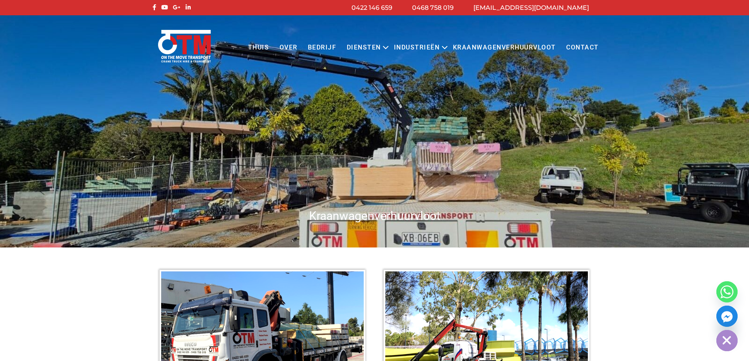  I want to click on a: Facebook_Messenger, so click(727, 317).